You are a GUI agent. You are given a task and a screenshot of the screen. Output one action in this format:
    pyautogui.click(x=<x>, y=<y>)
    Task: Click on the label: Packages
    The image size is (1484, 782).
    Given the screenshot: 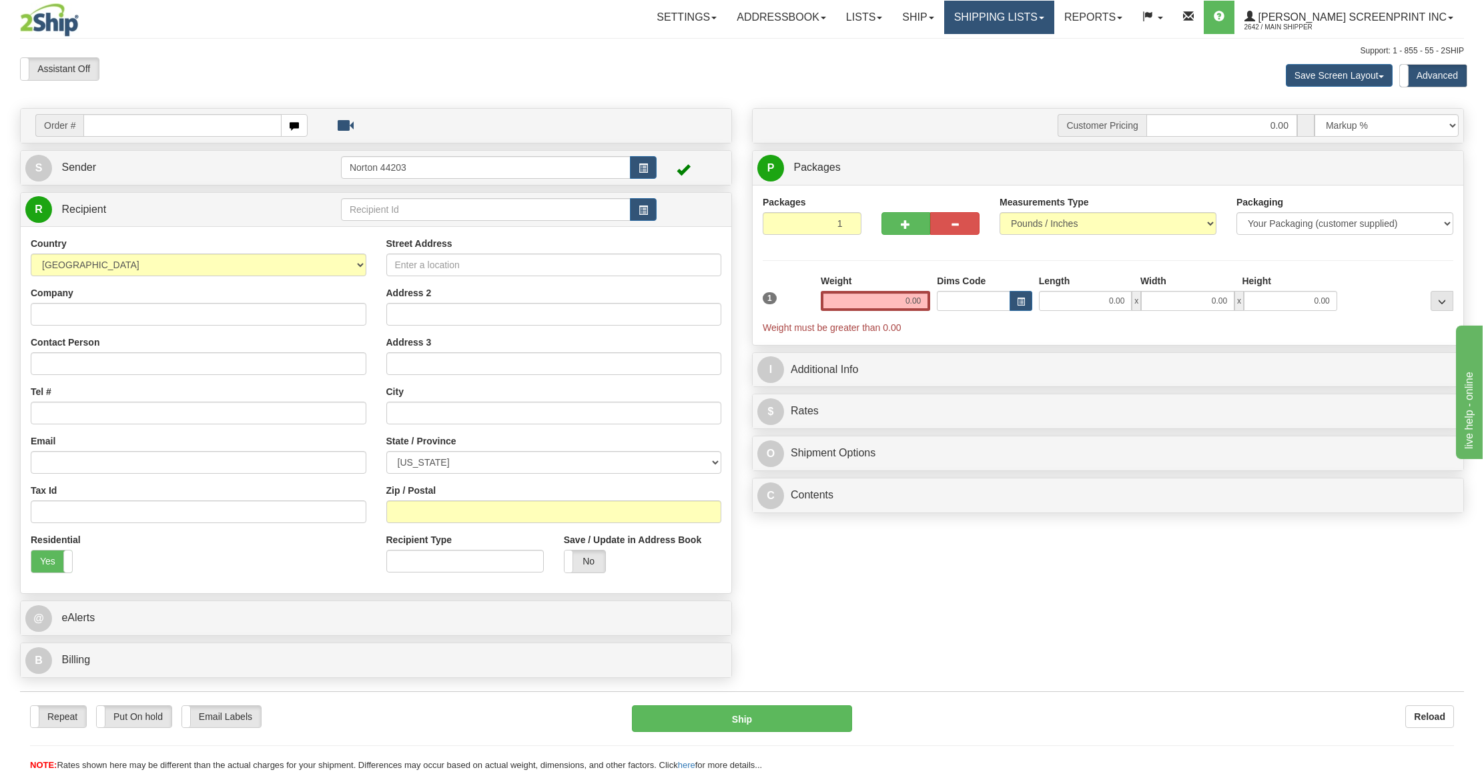 What is the action you would take?
    pyautogui.click(x=784, y=202)
    